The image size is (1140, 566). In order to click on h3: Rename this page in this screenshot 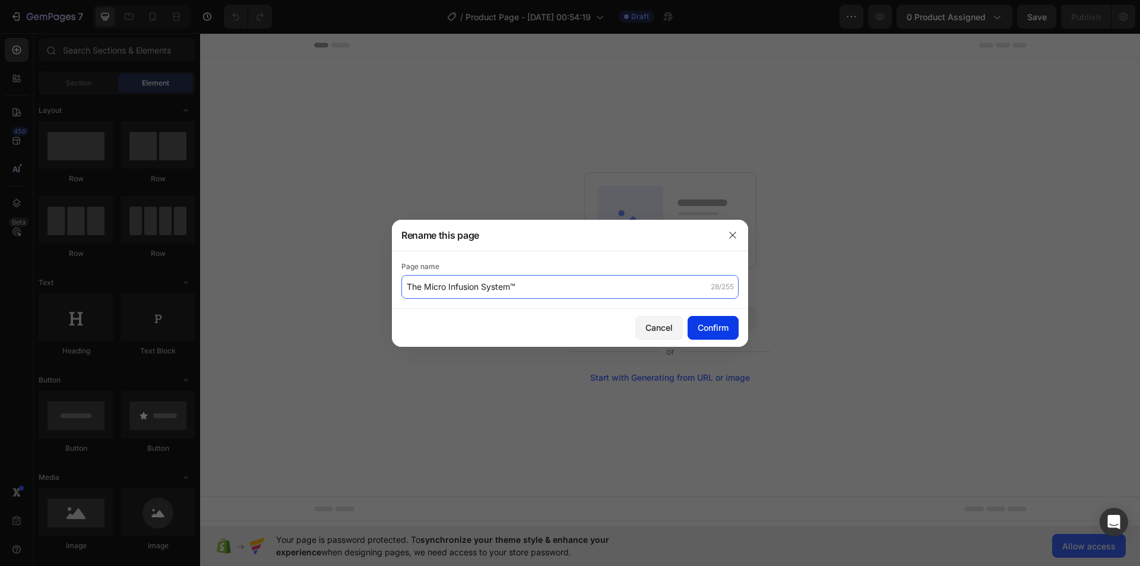, I will do `click(440, 235)`.